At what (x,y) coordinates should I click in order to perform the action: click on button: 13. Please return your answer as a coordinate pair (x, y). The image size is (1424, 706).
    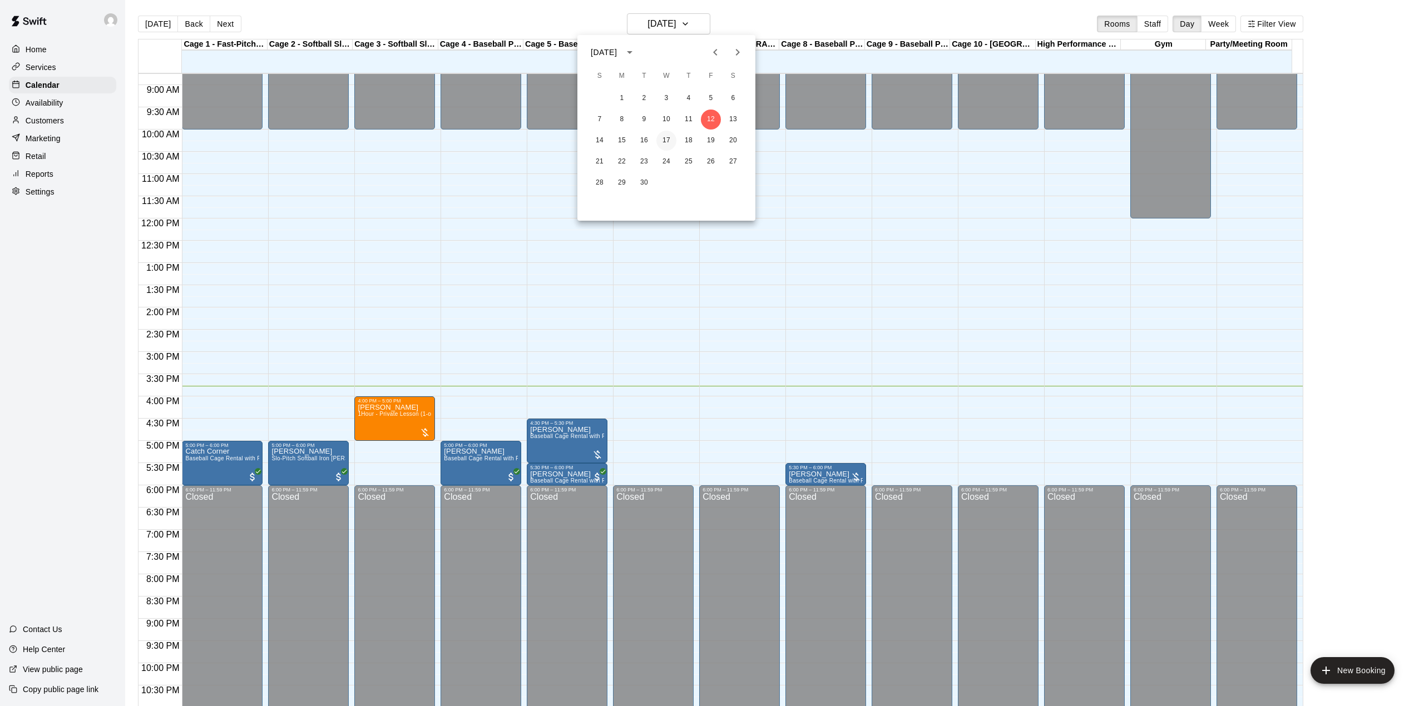
    Looking at the image, I should click on (733, 120).